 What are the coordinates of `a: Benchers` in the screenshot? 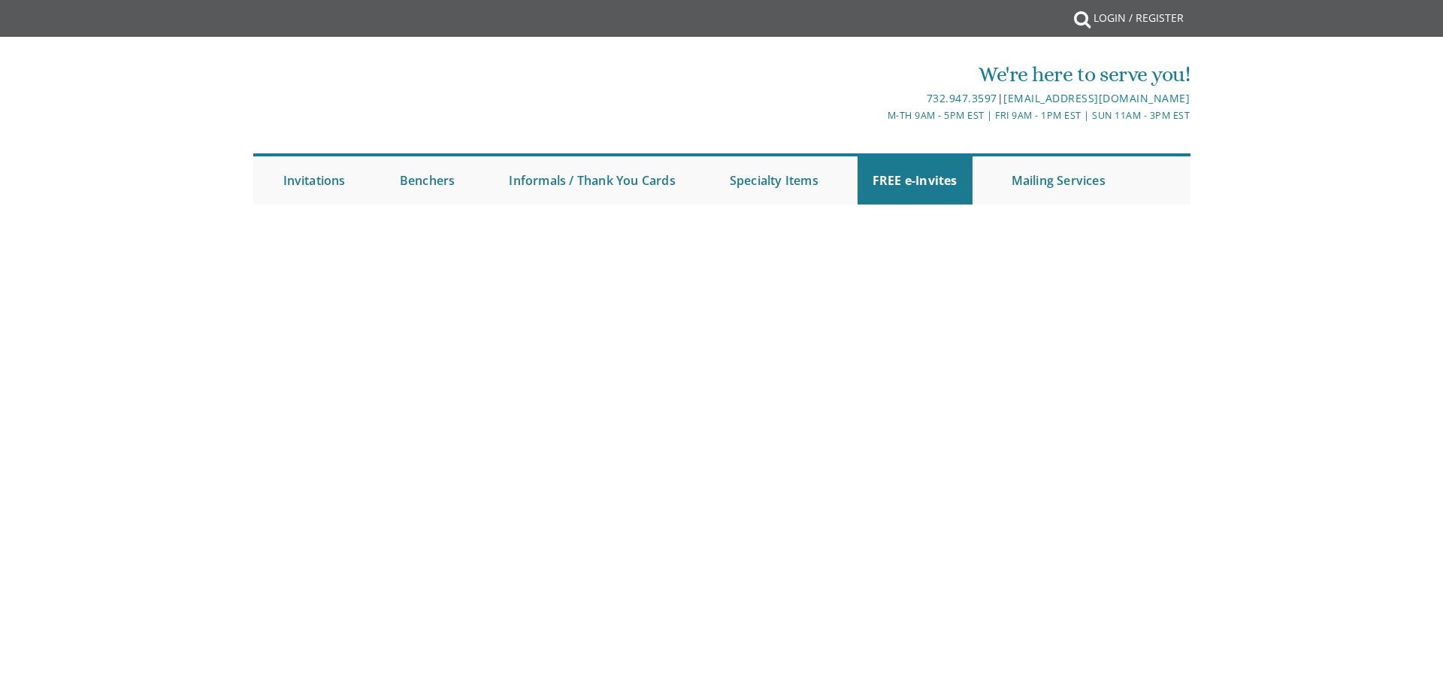 It's located at (428, 180).